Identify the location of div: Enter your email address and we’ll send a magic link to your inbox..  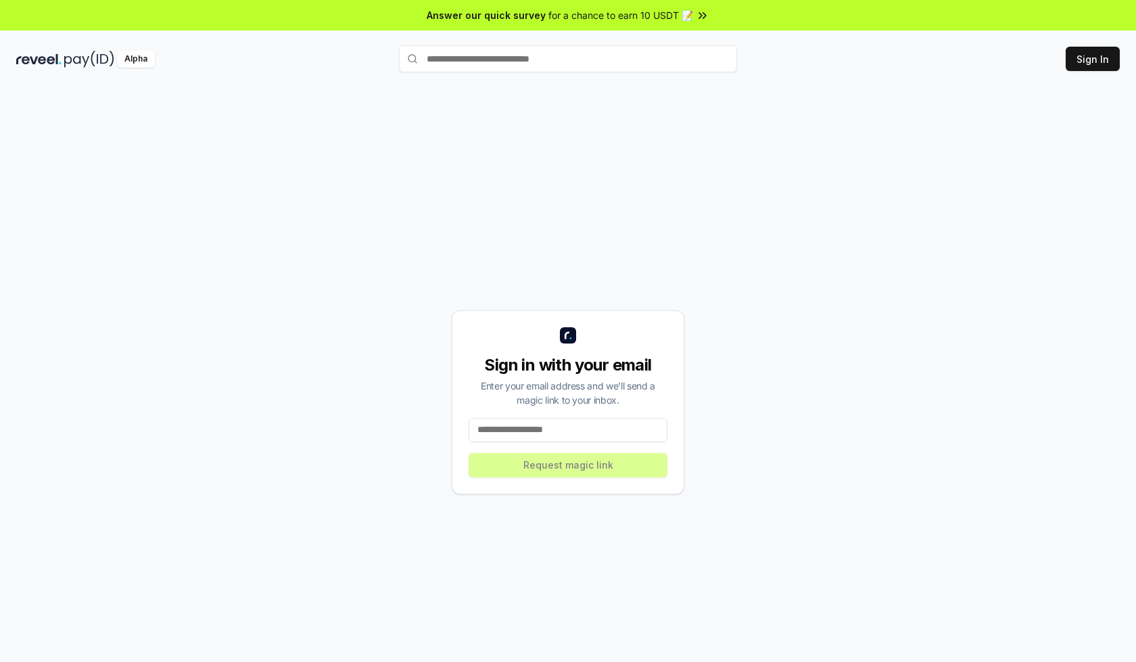
(568, 393).